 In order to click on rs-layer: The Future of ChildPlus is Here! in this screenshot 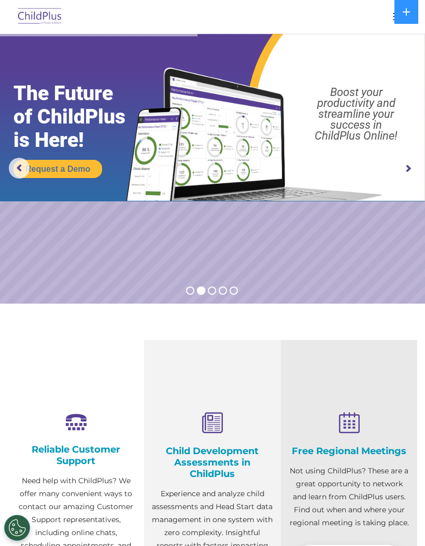, I will do `click(81, 117)`.